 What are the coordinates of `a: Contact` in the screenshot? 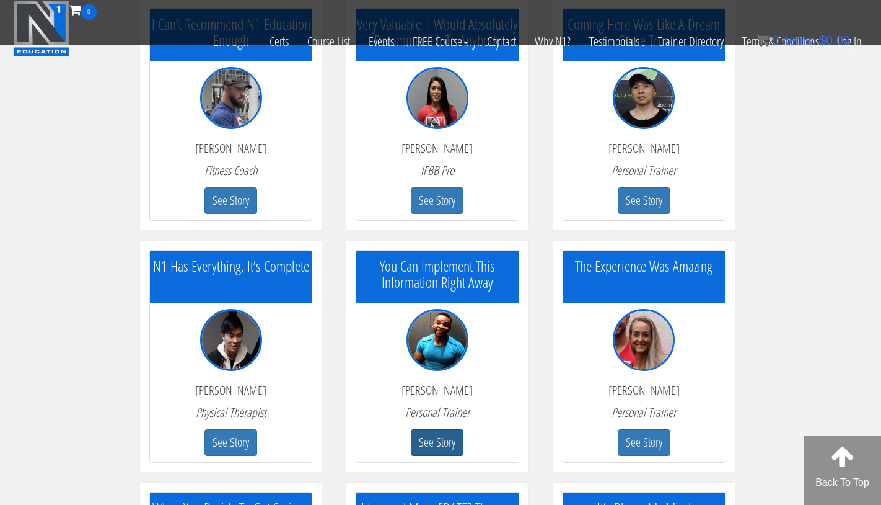 It's located at (501, 42).